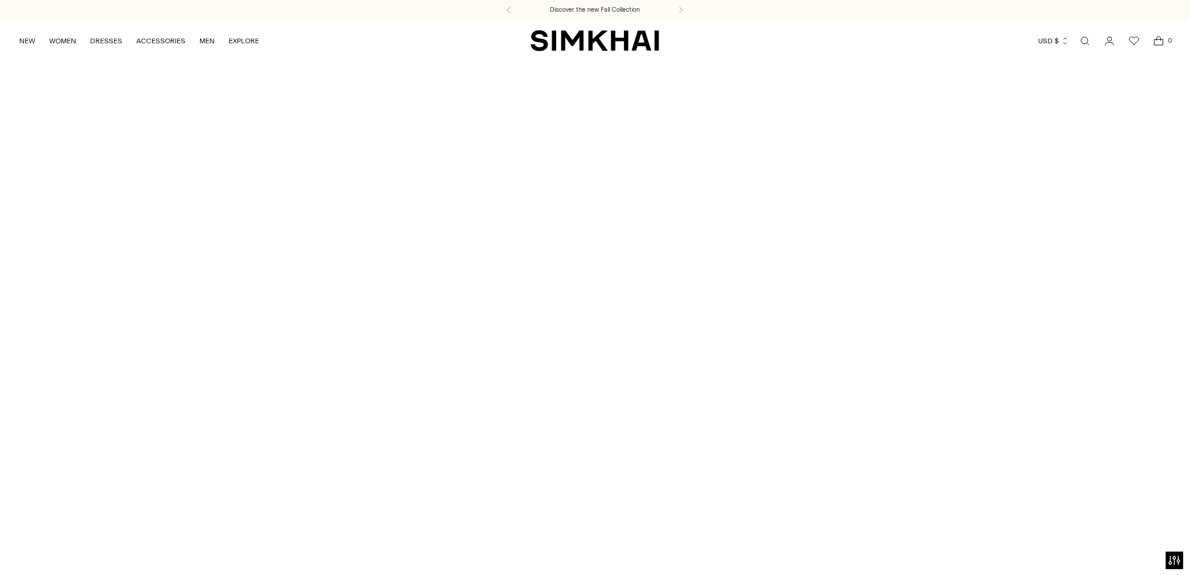  I want to click on button: USD $, so click(1053, 41).